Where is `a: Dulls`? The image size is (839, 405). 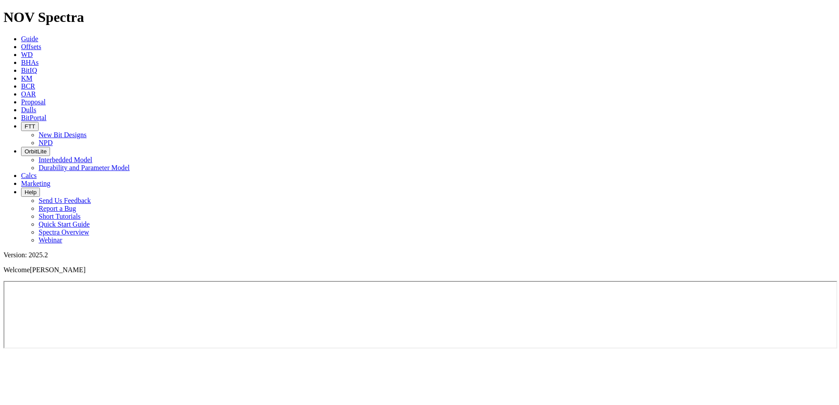 a: Dulls is located at coordinates (29, 110).